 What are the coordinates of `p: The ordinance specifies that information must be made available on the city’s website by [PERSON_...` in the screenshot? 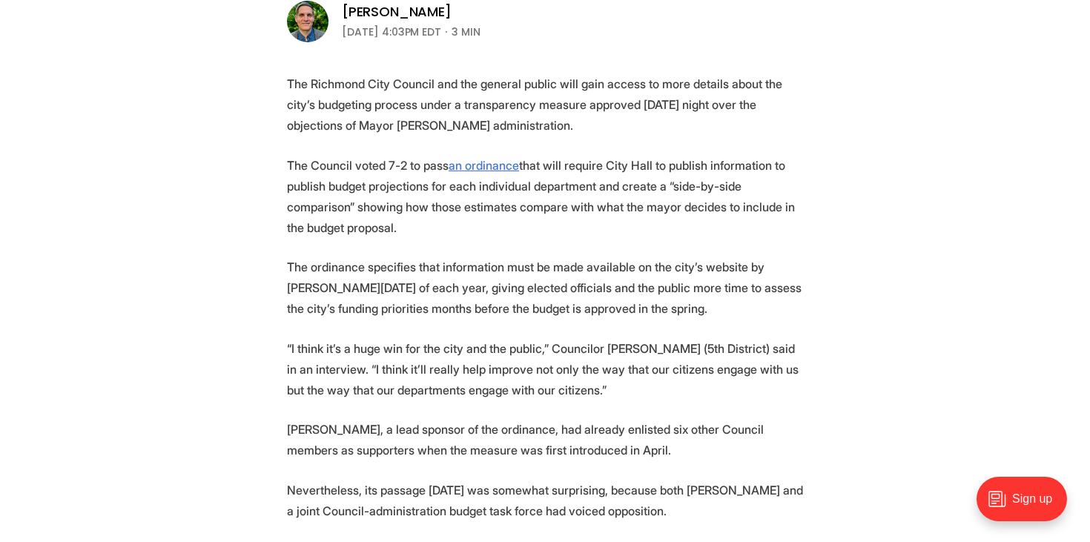 It's located at (545, 288).